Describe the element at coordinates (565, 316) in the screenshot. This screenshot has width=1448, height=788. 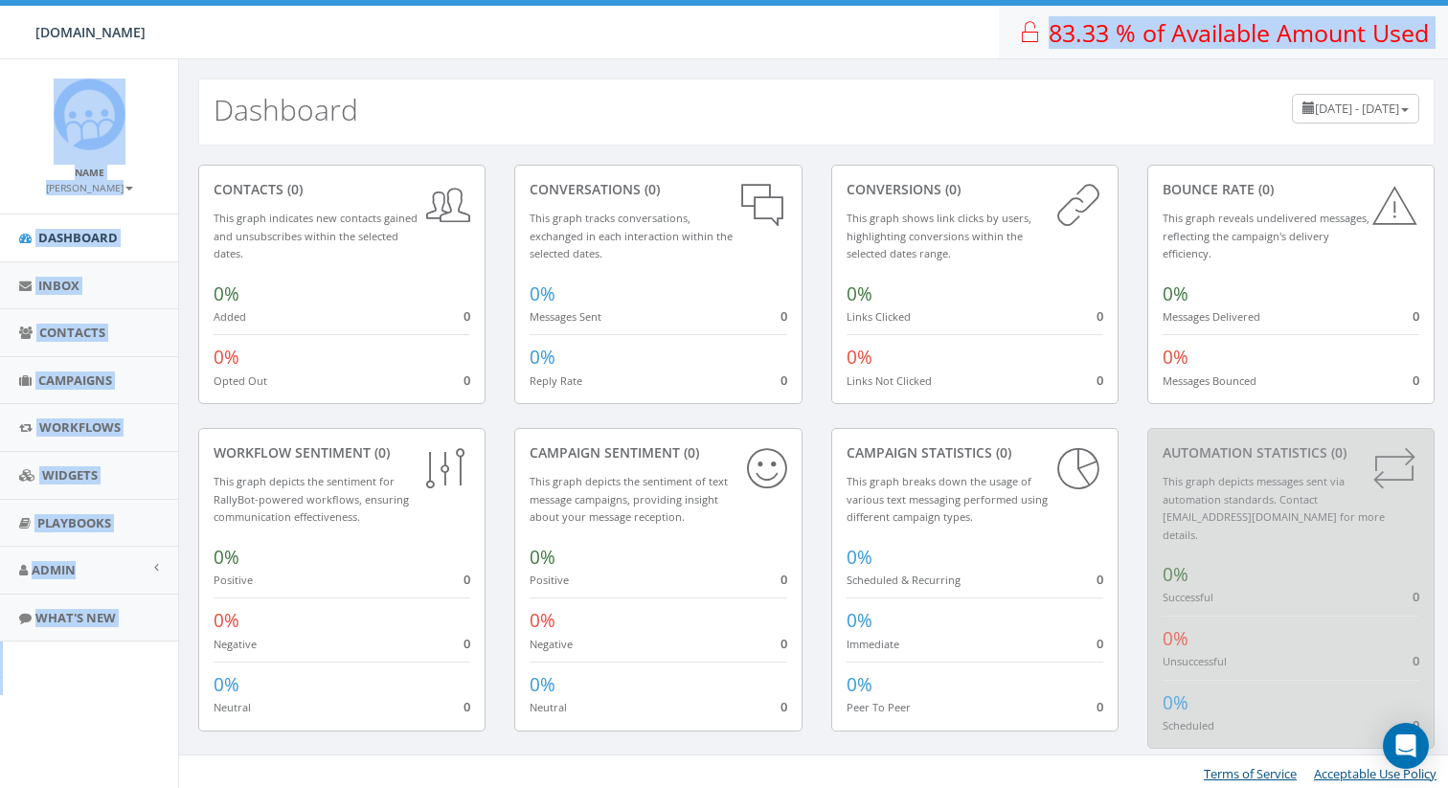
I see `small: Messages Sent` at that location.